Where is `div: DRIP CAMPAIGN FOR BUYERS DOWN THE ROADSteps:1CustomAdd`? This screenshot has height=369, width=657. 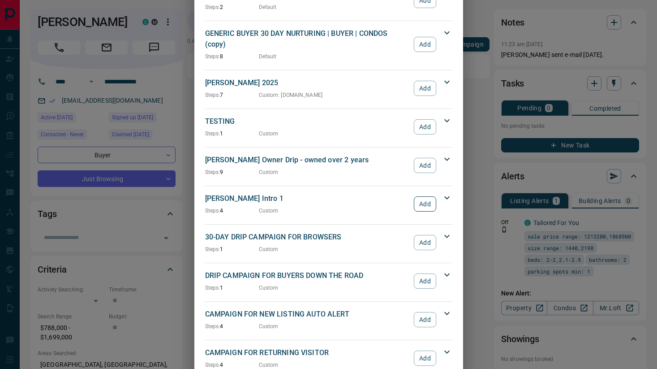
div: DRIP CAMPAIGN FOR BUYERS DOWN THE ROADSteps:1CustomAdd is located at coordinates (329, 281).